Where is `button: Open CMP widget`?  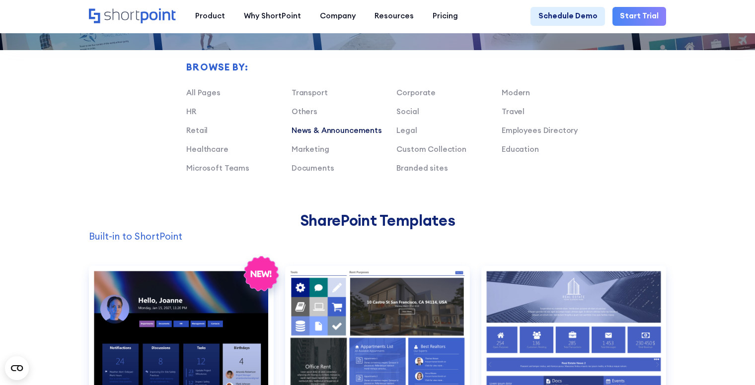
button: Open CMP widget is located at coordinates (17, 368).